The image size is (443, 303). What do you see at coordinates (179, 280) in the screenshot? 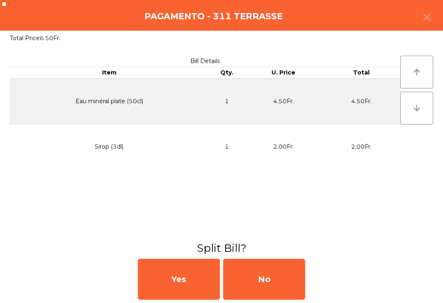
I see `div: Yes` at bounding box center [179, 280].